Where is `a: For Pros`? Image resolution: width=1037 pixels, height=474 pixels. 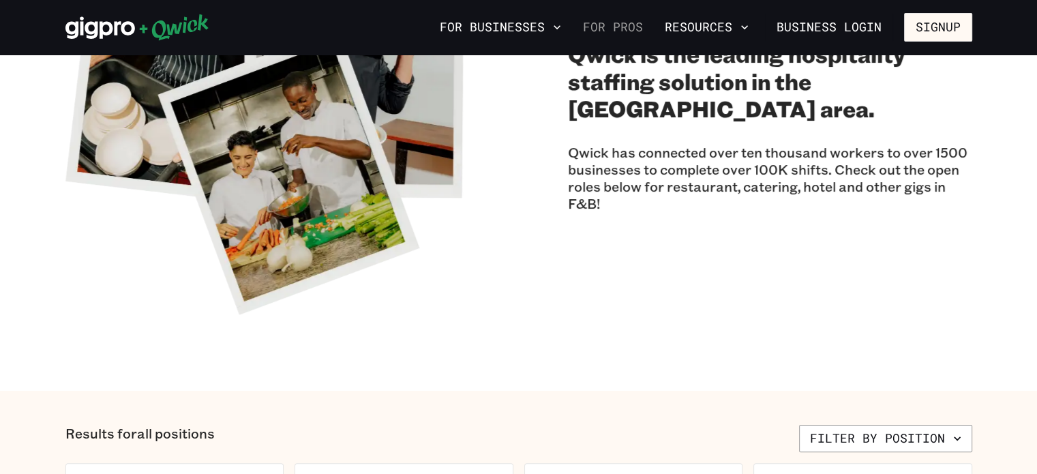 a: For Pros is located at coordinates (613, 27).